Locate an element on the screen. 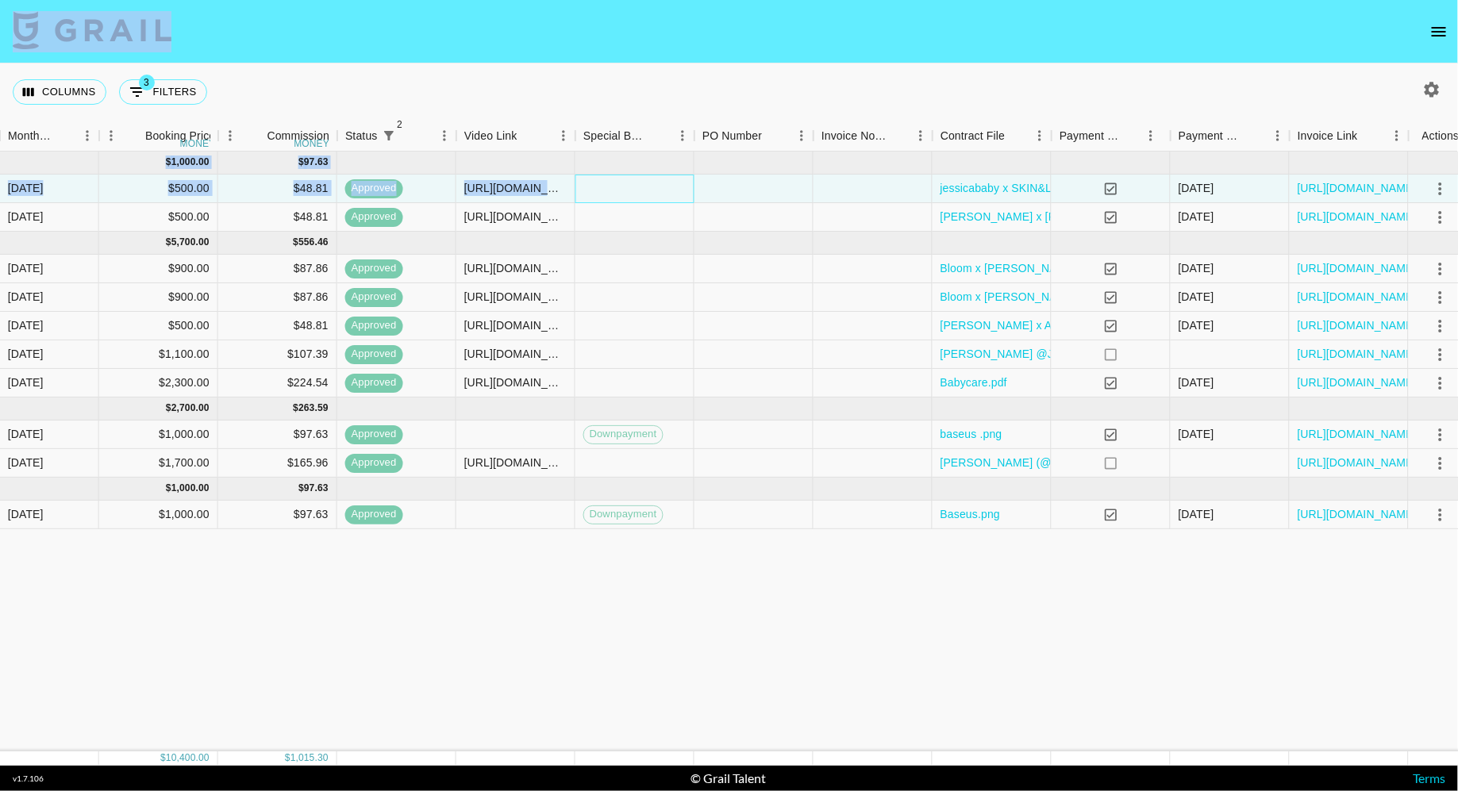 Image resolution: width=1458 pixels, height=791 pixels. div: Aug '25 is located at coordinates (25, 434).